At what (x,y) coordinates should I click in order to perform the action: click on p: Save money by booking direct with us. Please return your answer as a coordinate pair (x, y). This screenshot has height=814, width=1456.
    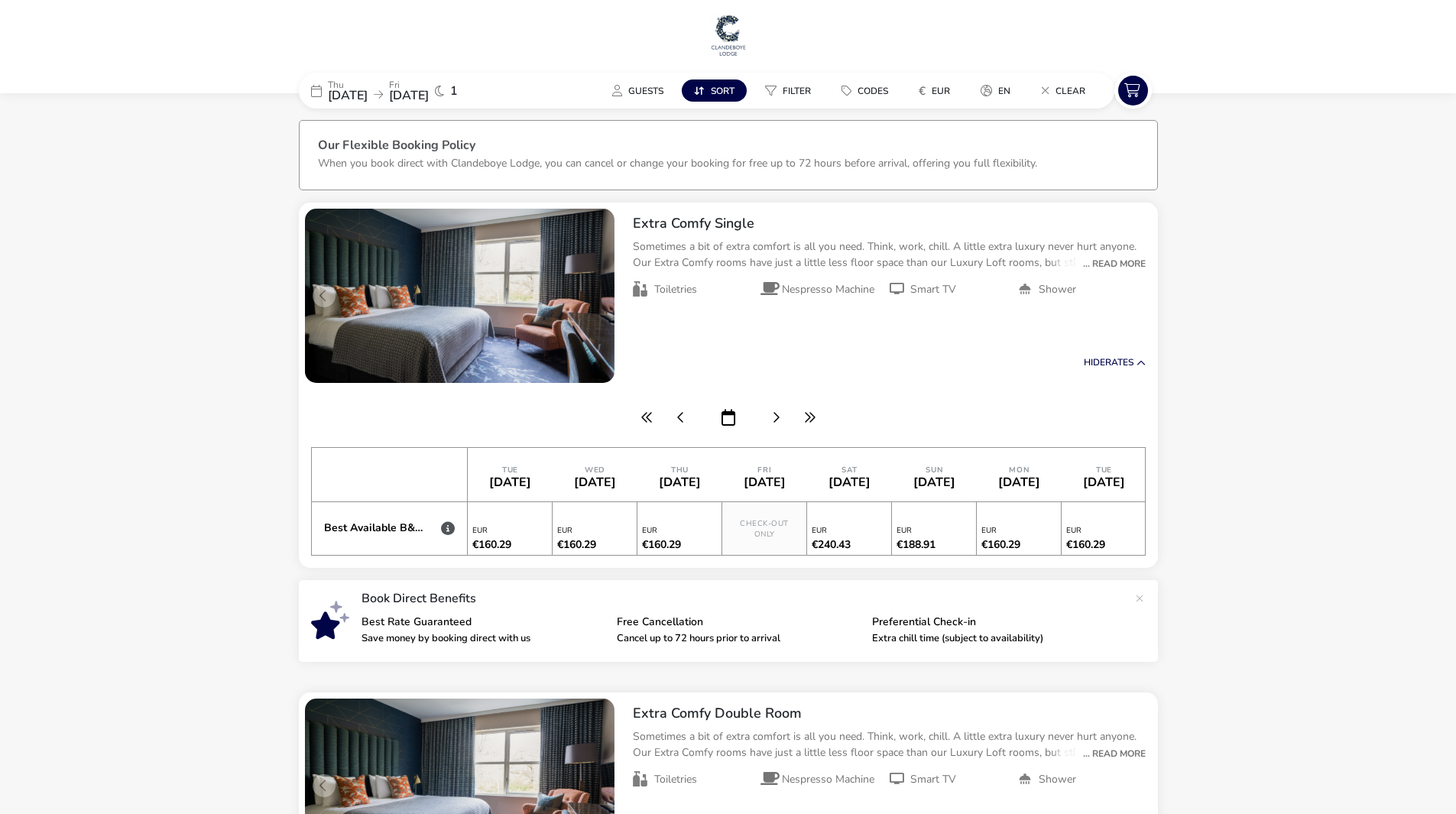
    Looking at the image, I should click on (483, 638).